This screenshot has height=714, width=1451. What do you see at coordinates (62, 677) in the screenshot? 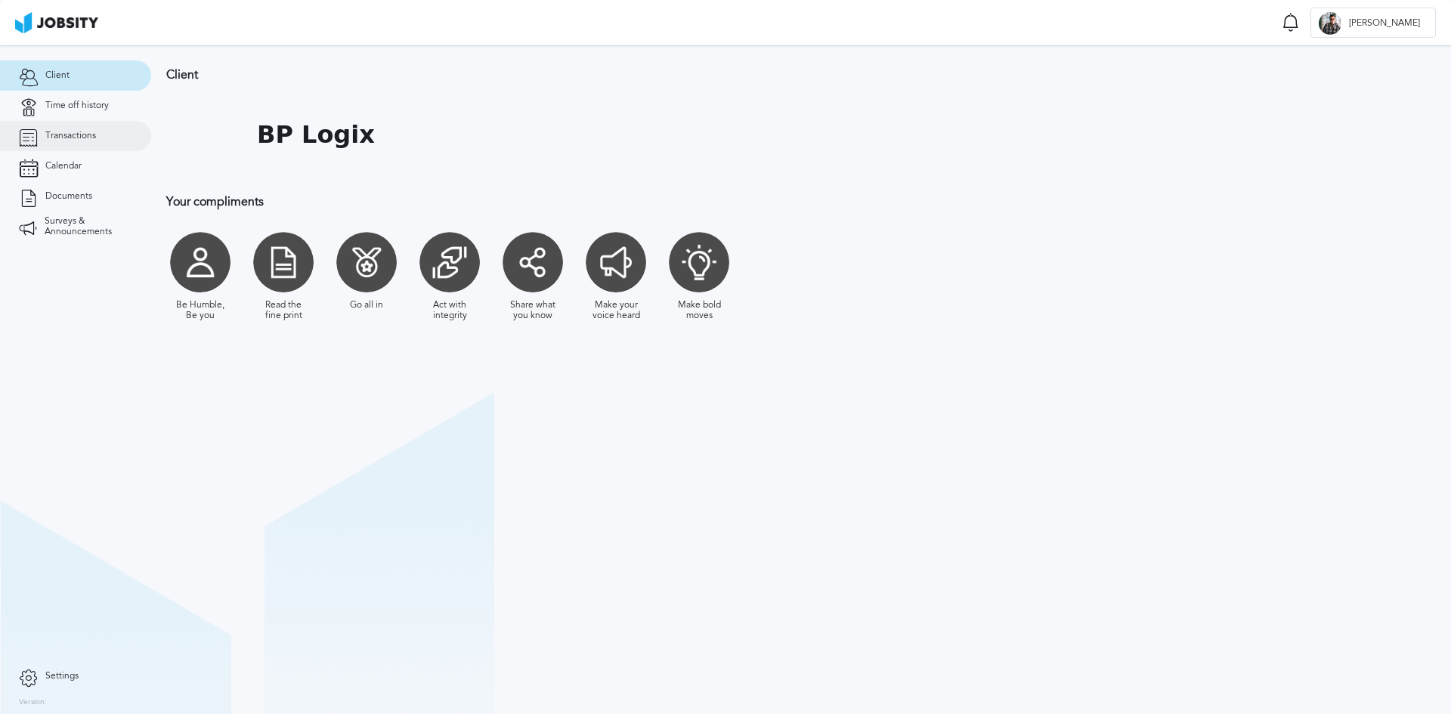
I see `span: Settings` at bounding box center [62, 677].